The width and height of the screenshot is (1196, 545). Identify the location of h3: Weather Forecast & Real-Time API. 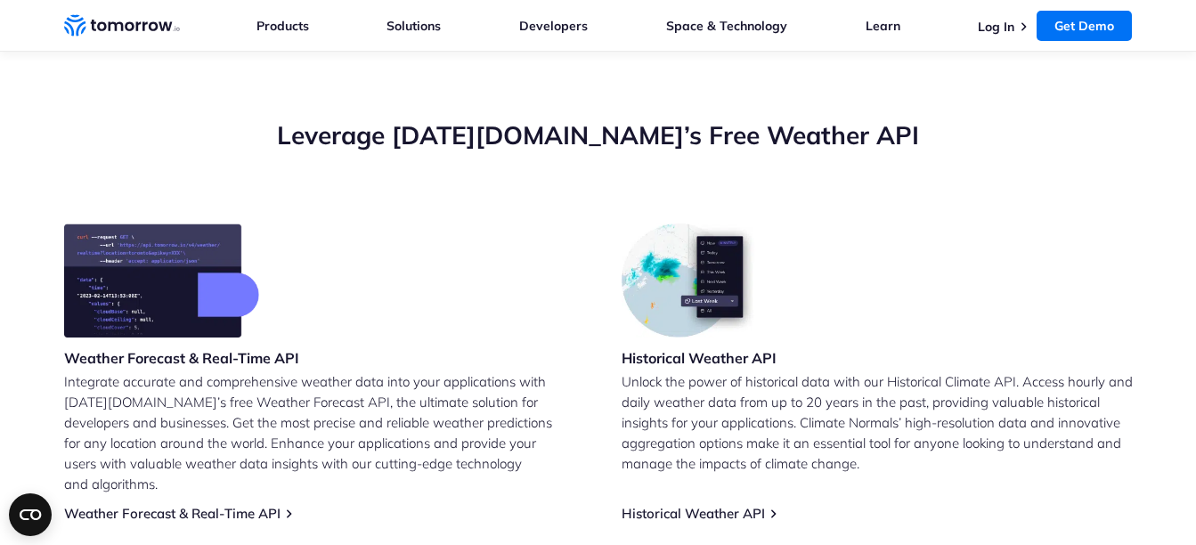
(182, 358).